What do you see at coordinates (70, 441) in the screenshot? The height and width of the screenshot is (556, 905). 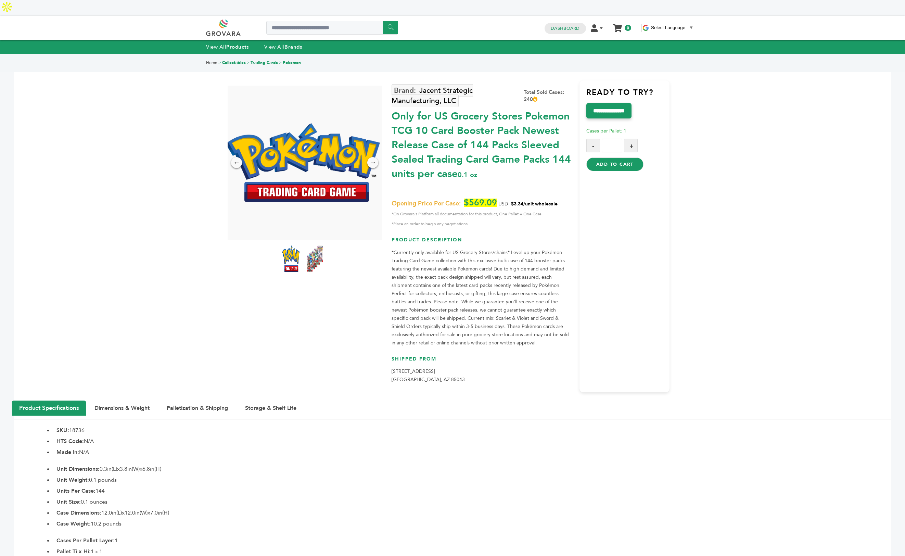 I see `b: HTS Code:` at bounding box center [70, 441].